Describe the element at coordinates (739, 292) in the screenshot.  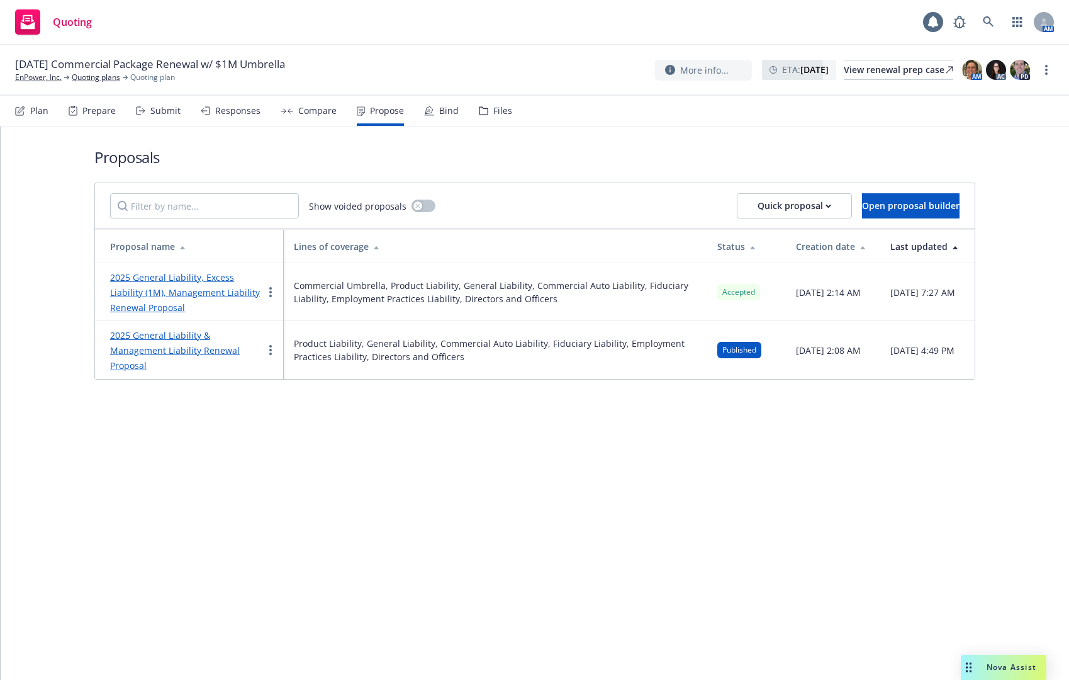
I see `span: Accepted` at that location.